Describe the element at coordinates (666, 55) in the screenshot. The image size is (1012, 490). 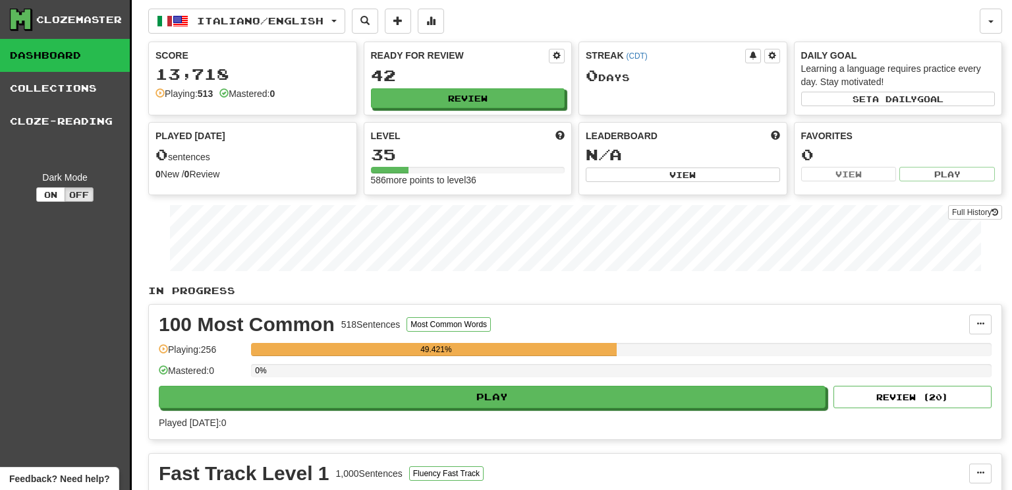
I see `div: Streak` at that location.